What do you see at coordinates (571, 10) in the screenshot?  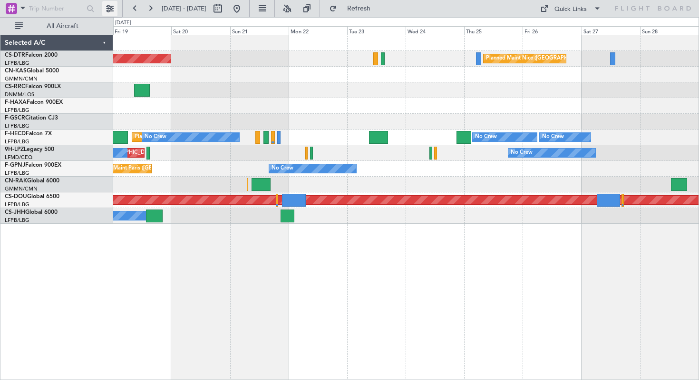 I see `div: Quick Links` at bounding box center [571, 10].